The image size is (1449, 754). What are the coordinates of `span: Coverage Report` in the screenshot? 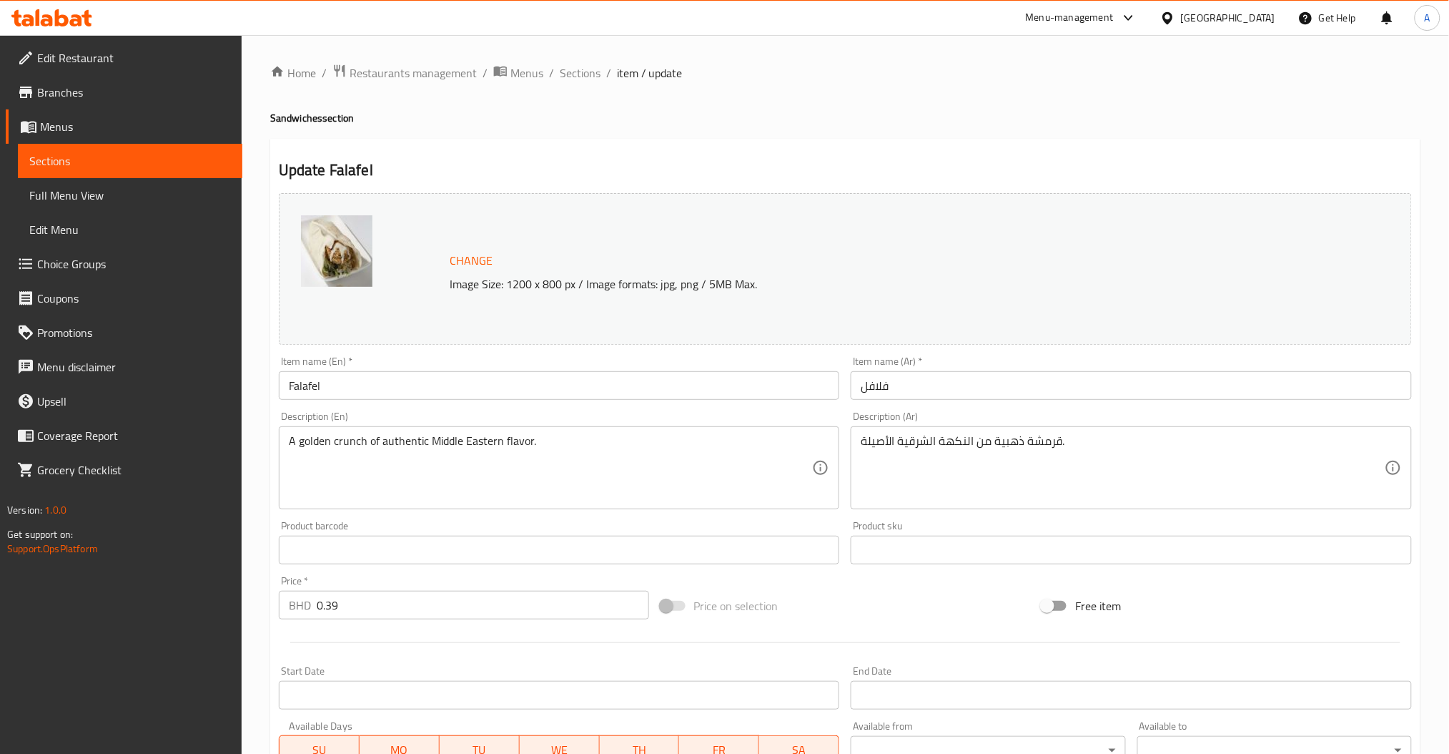 It's located at (134, 435).